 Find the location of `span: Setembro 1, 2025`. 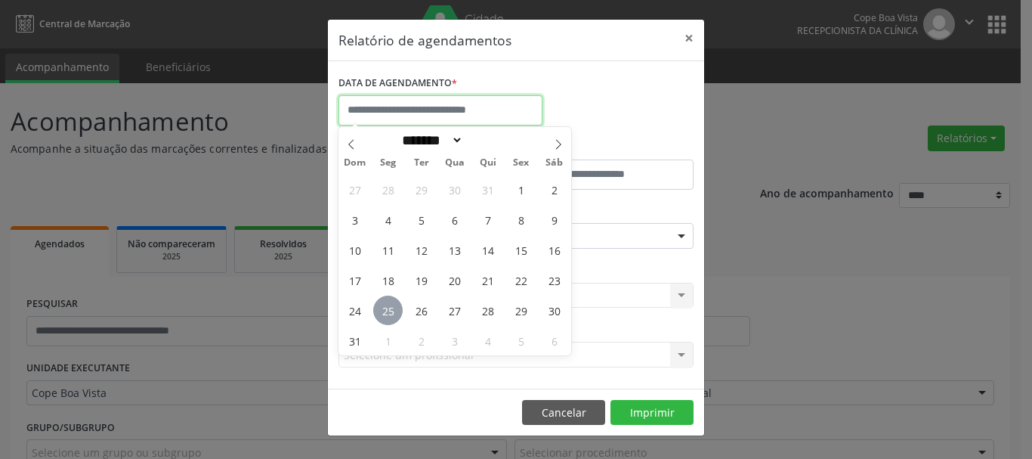

span: Setembro 1, 2025 is located at coordinates (388, 340).